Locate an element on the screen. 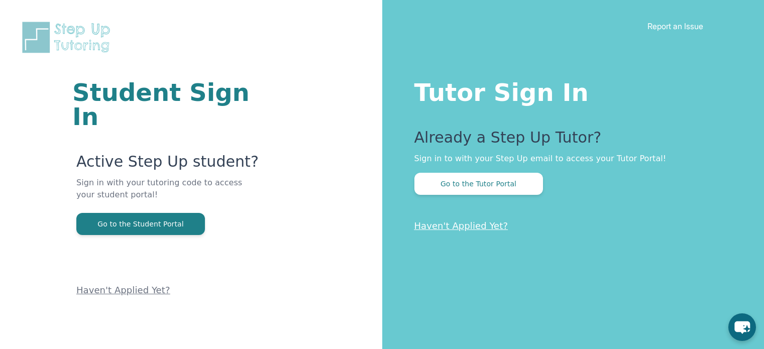 Image resolution: width=764 pixels, height=349 pixels. p: Active Step Up student? is located at coordinates (169, 165).